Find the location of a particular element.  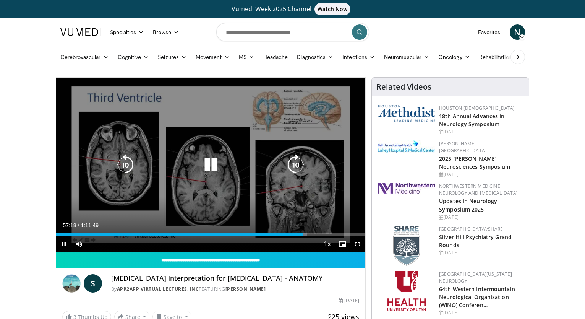

a: Cognitive is located at coordinates (133, 57).